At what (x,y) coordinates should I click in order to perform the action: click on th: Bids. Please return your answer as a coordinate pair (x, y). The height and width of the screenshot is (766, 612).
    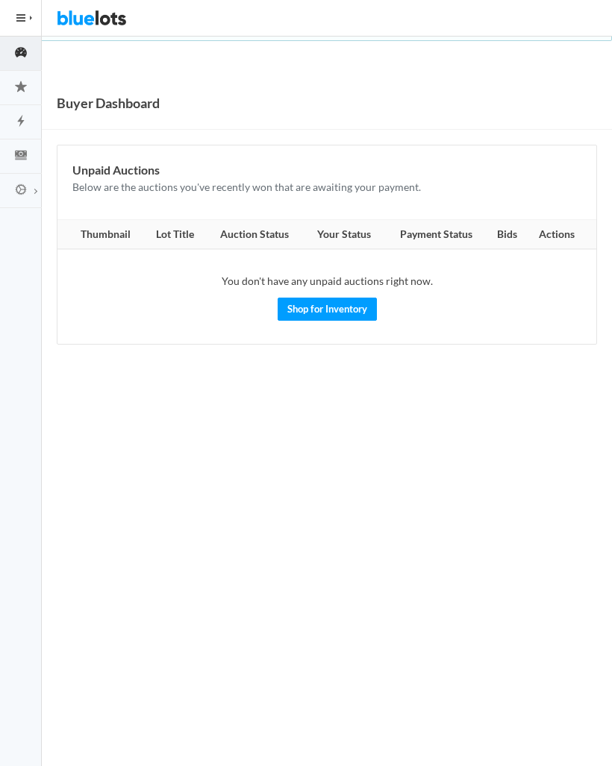
    Looking at the image, I should click on (507, 235).